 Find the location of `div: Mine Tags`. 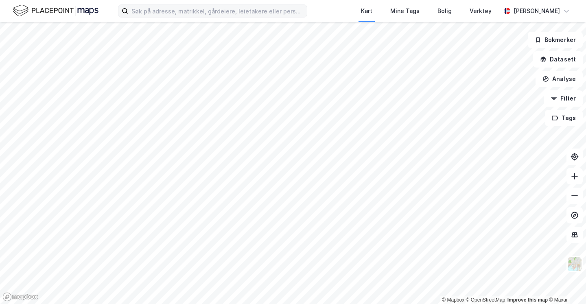

div: Mine Tags is located at coordinates (405, 11).